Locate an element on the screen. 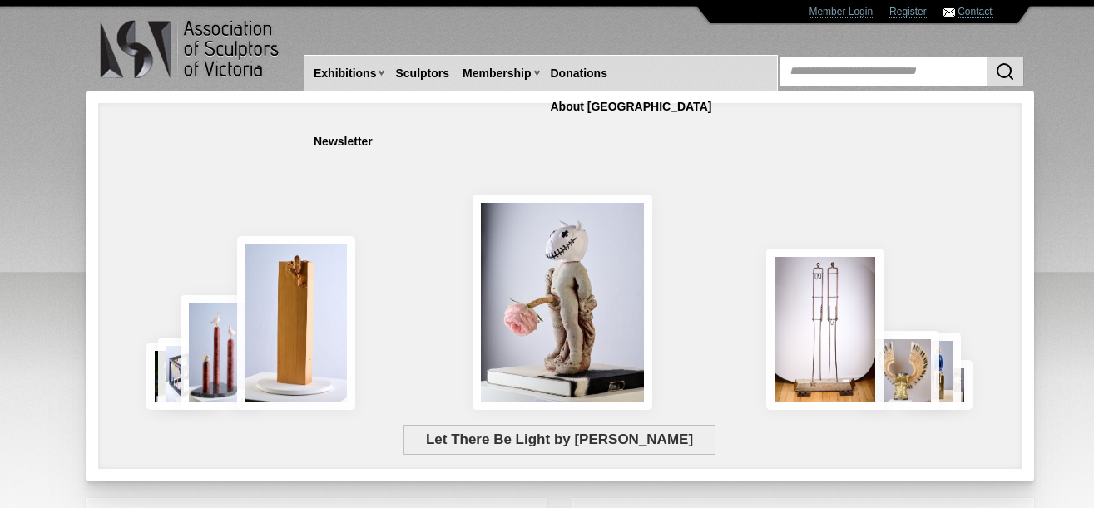 The width and height of the screenshot is (1094, 508). a: Donations is located at coordinates (579, 73).